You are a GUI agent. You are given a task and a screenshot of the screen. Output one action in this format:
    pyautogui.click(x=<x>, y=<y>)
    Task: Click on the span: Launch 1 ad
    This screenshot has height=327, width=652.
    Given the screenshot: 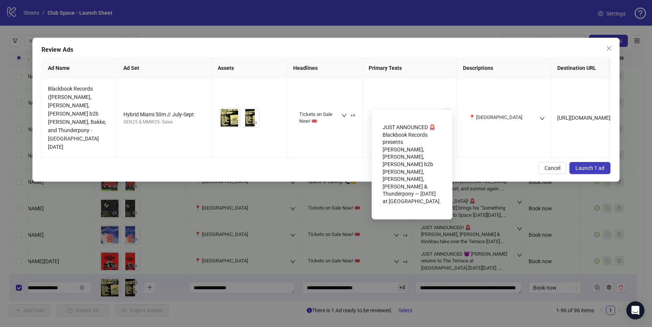 What is the action you would take?
    pyautogui.click(x=590, y=168)
    